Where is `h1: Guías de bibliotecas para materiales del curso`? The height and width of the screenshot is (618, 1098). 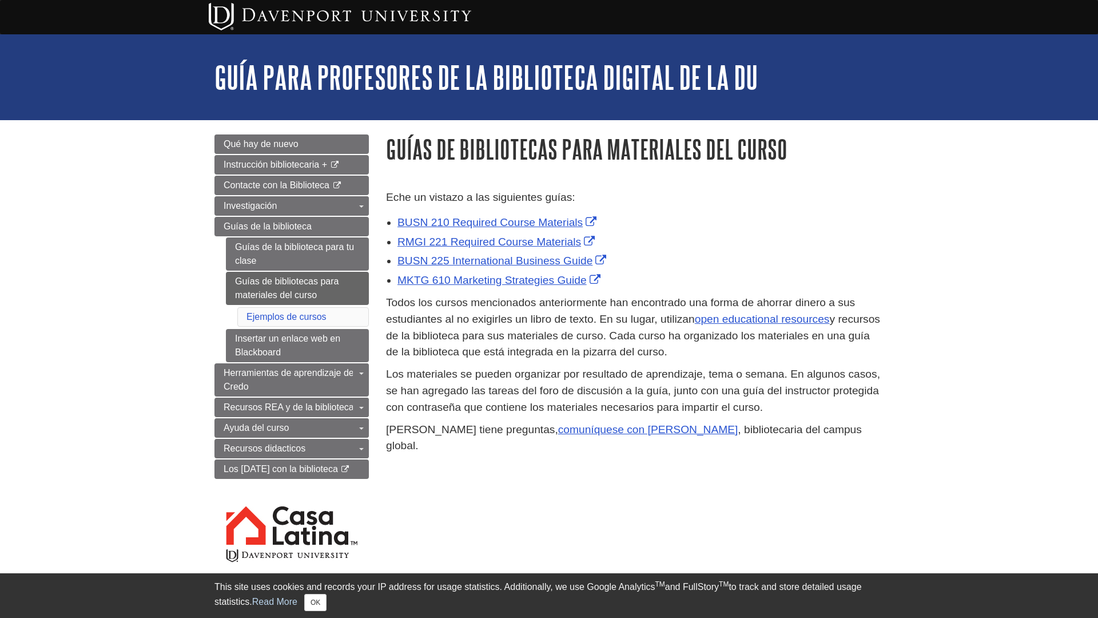 h1: Guías de bibliotecas para materiales del curso is located at coordinates (635, 149).